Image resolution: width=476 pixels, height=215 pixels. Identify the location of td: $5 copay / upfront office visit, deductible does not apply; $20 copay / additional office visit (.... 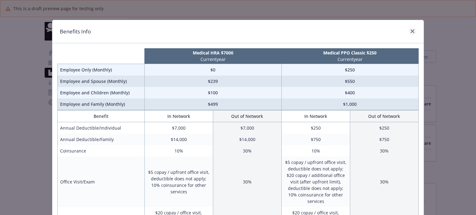
(315, 182).